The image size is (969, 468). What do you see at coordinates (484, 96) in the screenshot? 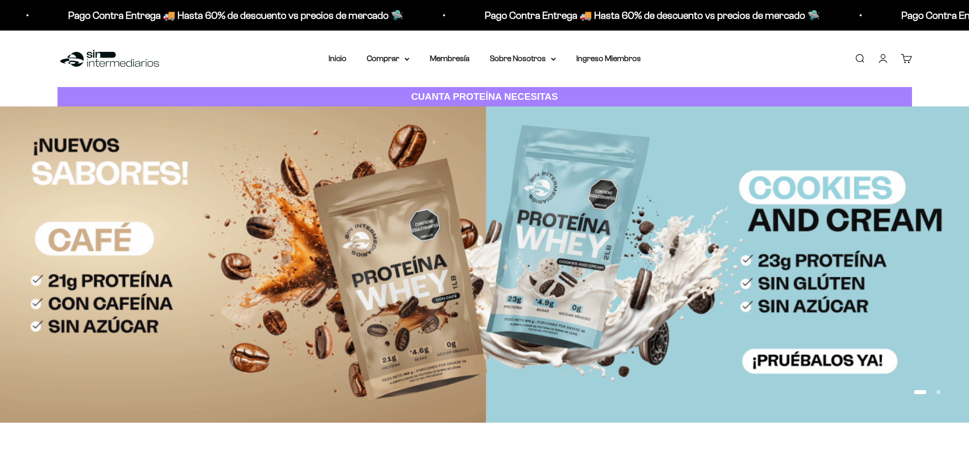
I see `strong: CUANTA PROTEÍNA NECESITAS` at bounding box center [484, 96].